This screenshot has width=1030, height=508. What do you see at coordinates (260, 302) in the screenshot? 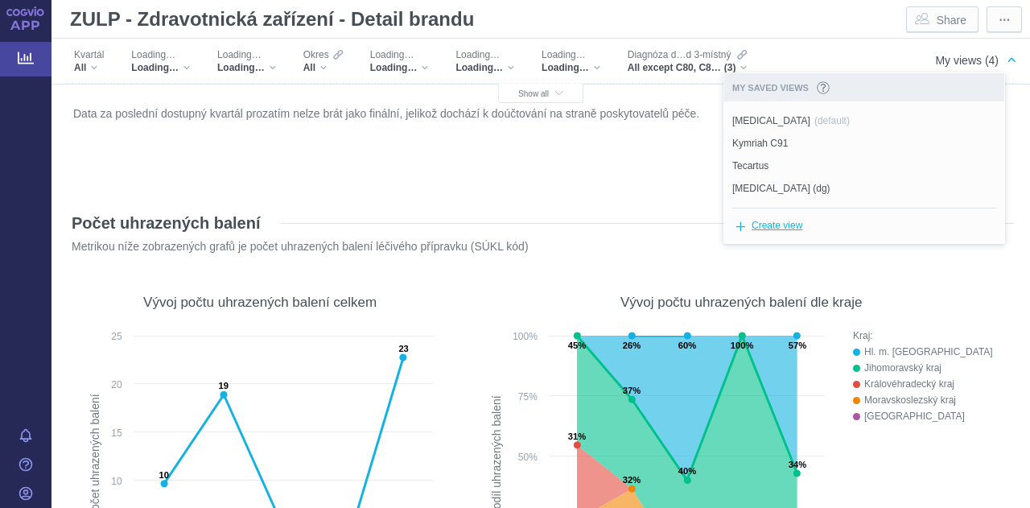
I see `div: Vývoj počtu uhrazených balení celkem` at bounding box center [260, 302].